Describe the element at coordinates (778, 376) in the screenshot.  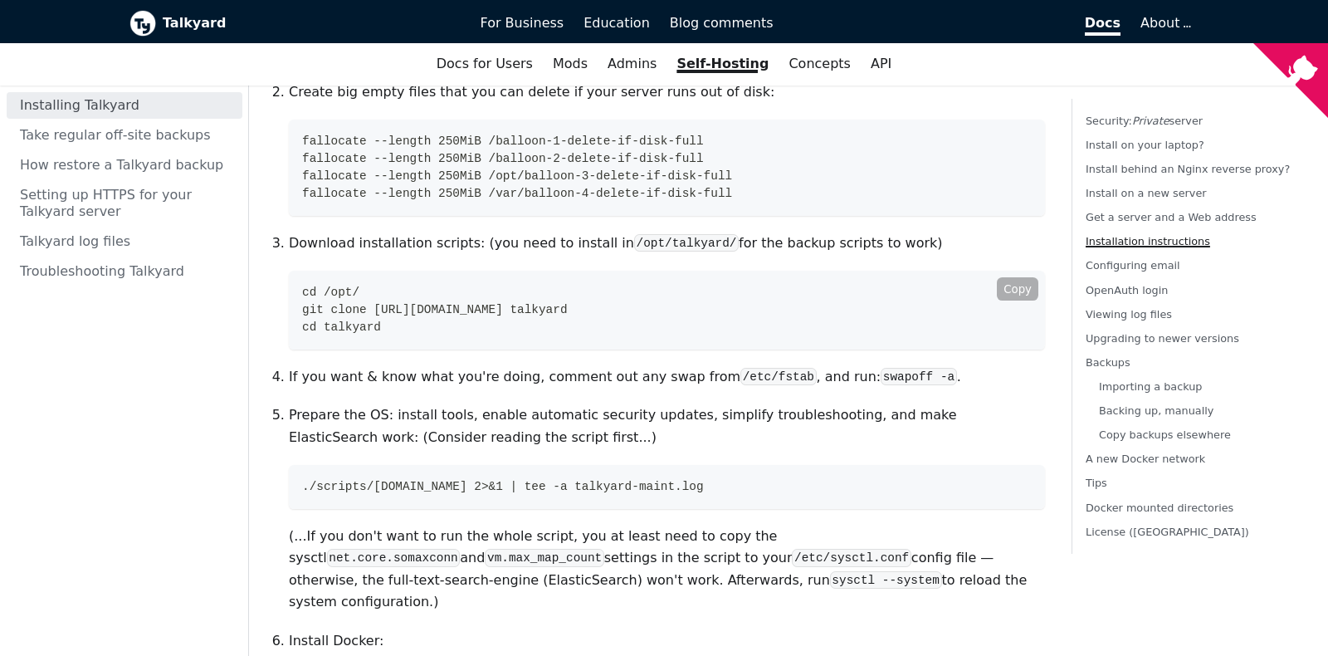
I see `code: /etc/fstab` at that location.